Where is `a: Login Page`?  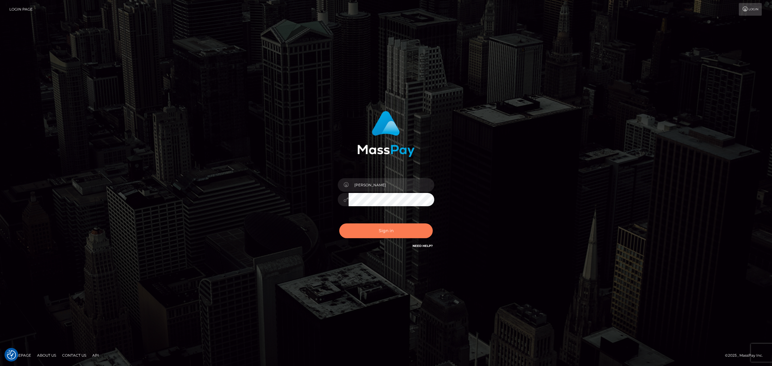
a: Login Page is located at coordinates (21, 9).